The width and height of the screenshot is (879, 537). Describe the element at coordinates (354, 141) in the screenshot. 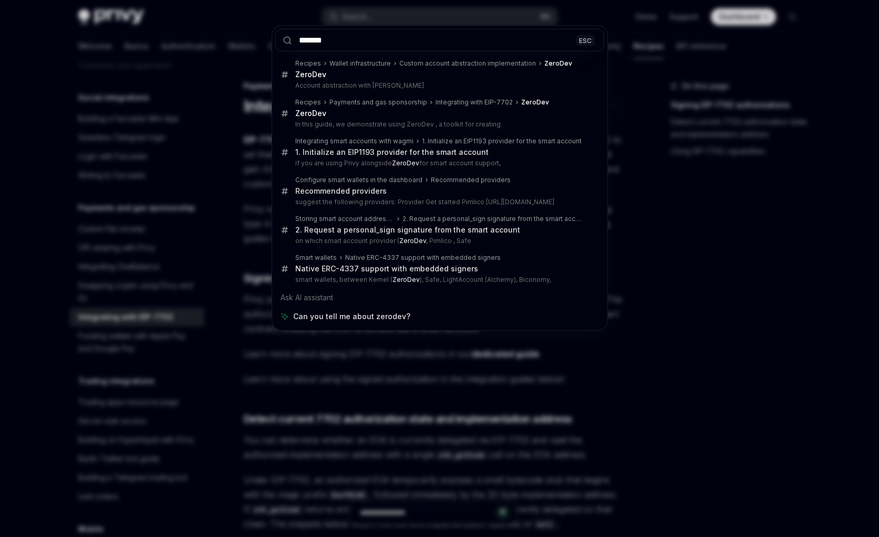

I see `div: Integrating smart accounts with wagmi` at that location.